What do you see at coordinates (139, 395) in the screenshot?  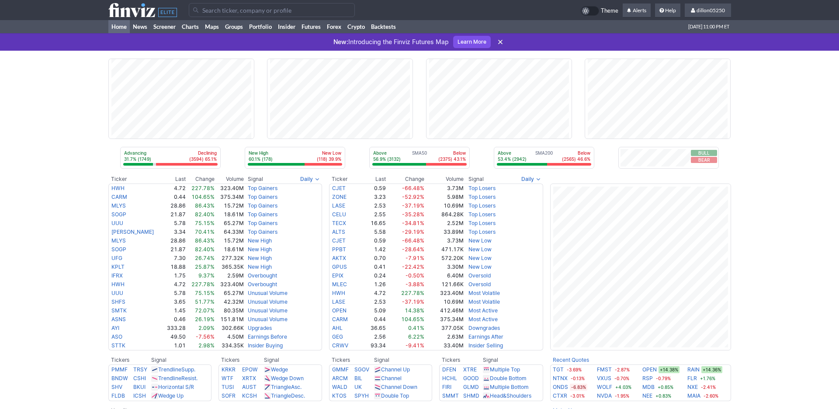 I see `a: ICSH` at bounding box center [139, 395].